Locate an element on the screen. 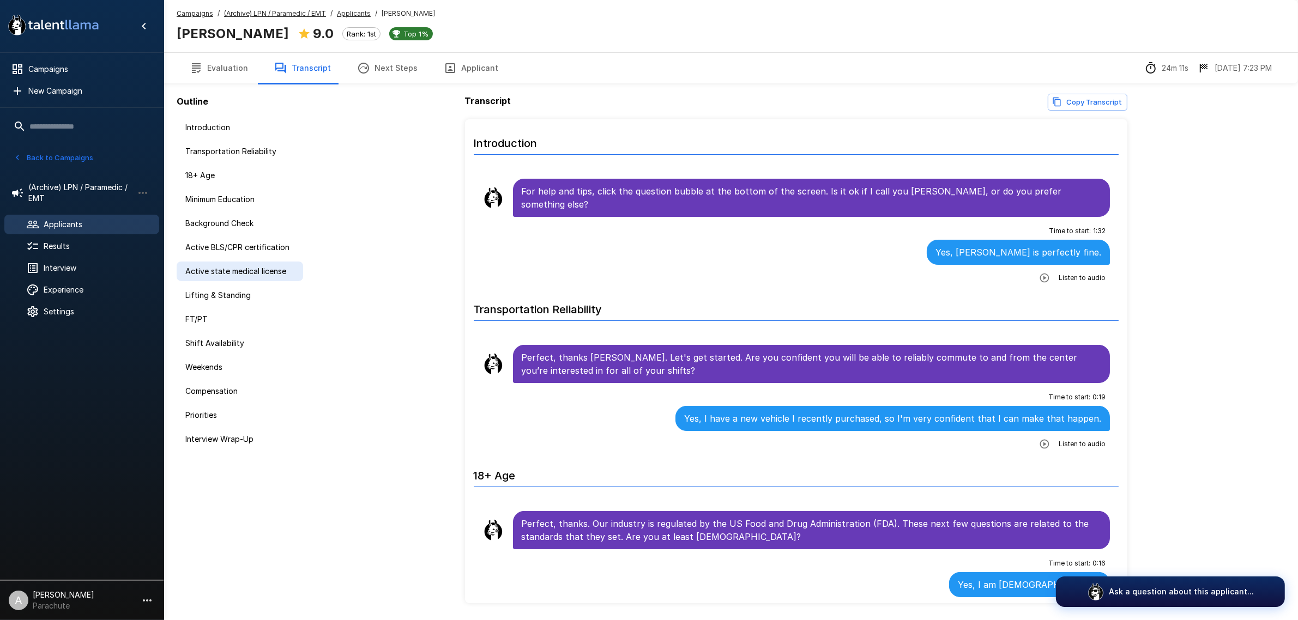 Image resolution: width=1298 pixels, height=620 pixels. u: (Archive) LPN / Paramedic / EMT is located at coordinates (275, 13).